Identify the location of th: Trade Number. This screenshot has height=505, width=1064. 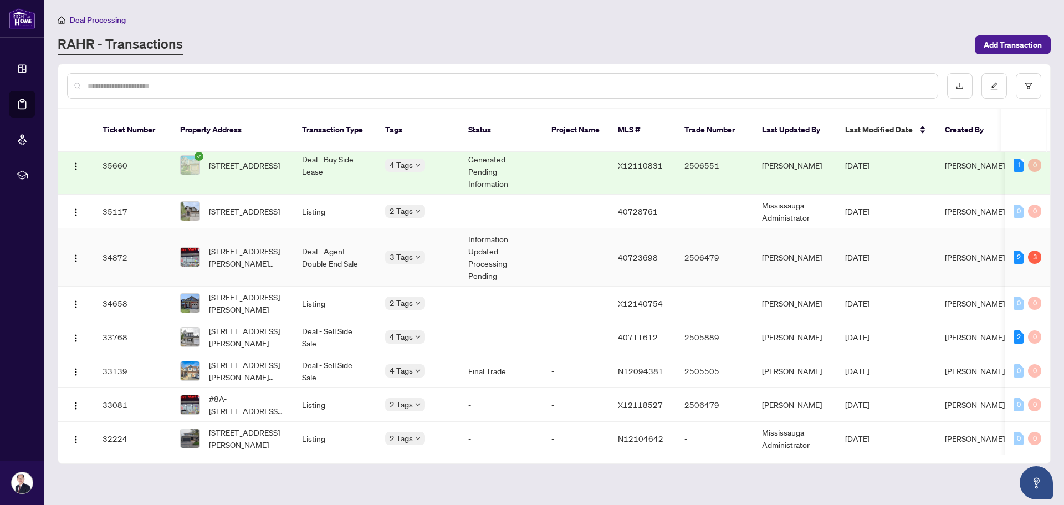
(714, 130).